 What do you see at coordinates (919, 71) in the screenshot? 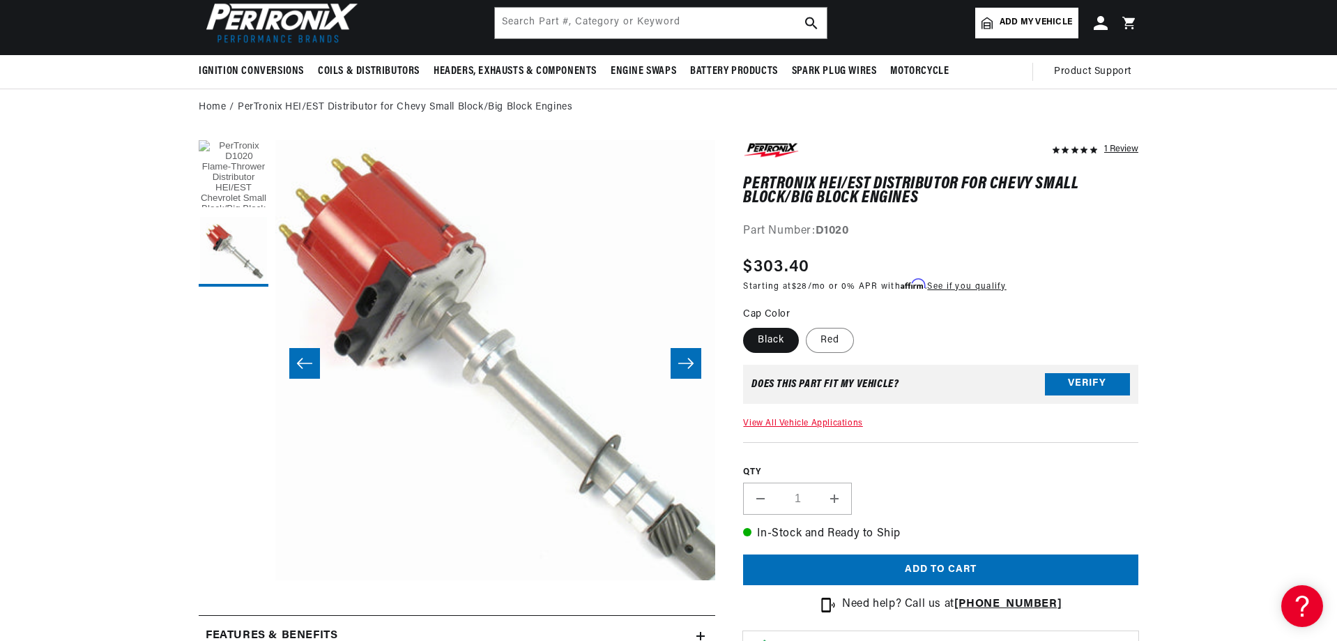
I see `span: Motorcycle` at bounding box center [919, 71].